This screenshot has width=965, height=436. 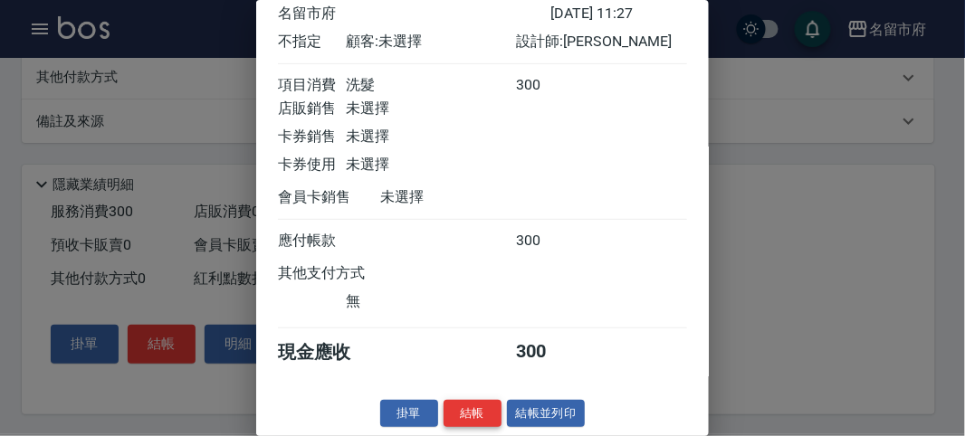 What do you see at coordinates (329, 352) in the screenshot?
I see `div: 現金應收` at bounding box center [329, 352].